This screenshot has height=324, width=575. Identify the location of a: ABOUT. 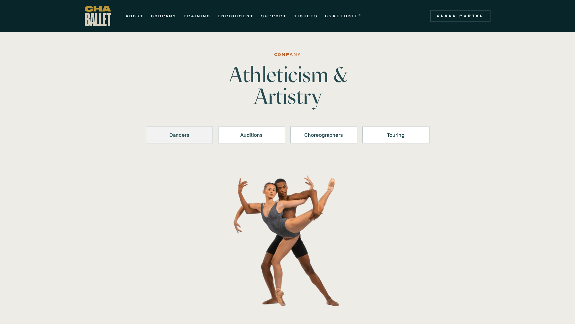
(135, 16).